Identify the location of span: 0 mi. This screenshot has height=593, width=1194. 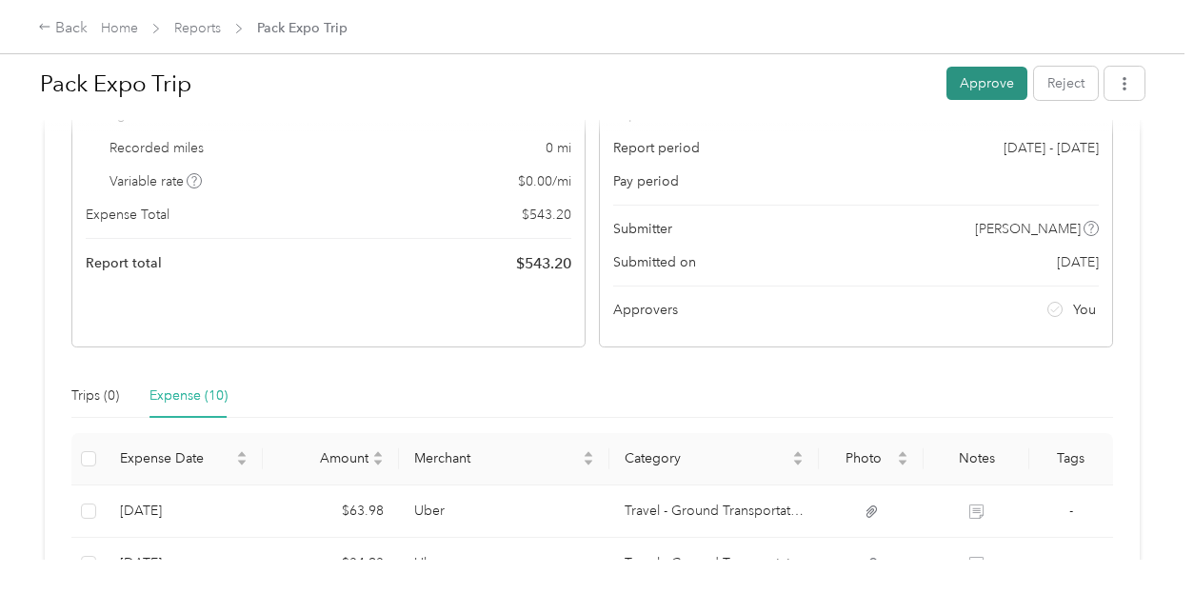
(558, 148).